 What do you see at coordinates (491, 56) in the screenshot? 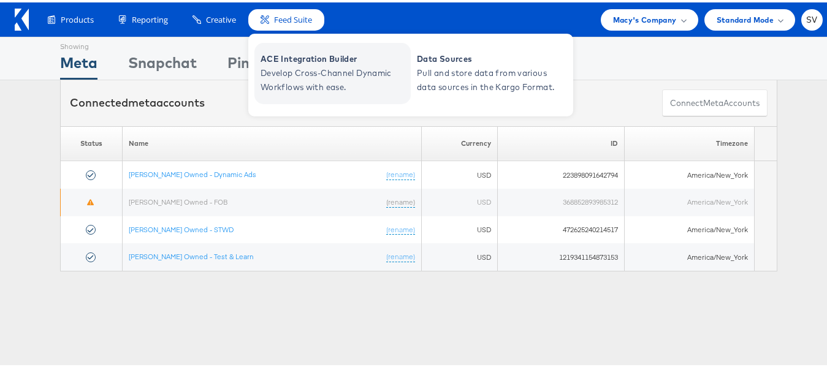
I see `span: Data Sources` at bounding box center [491, 56].